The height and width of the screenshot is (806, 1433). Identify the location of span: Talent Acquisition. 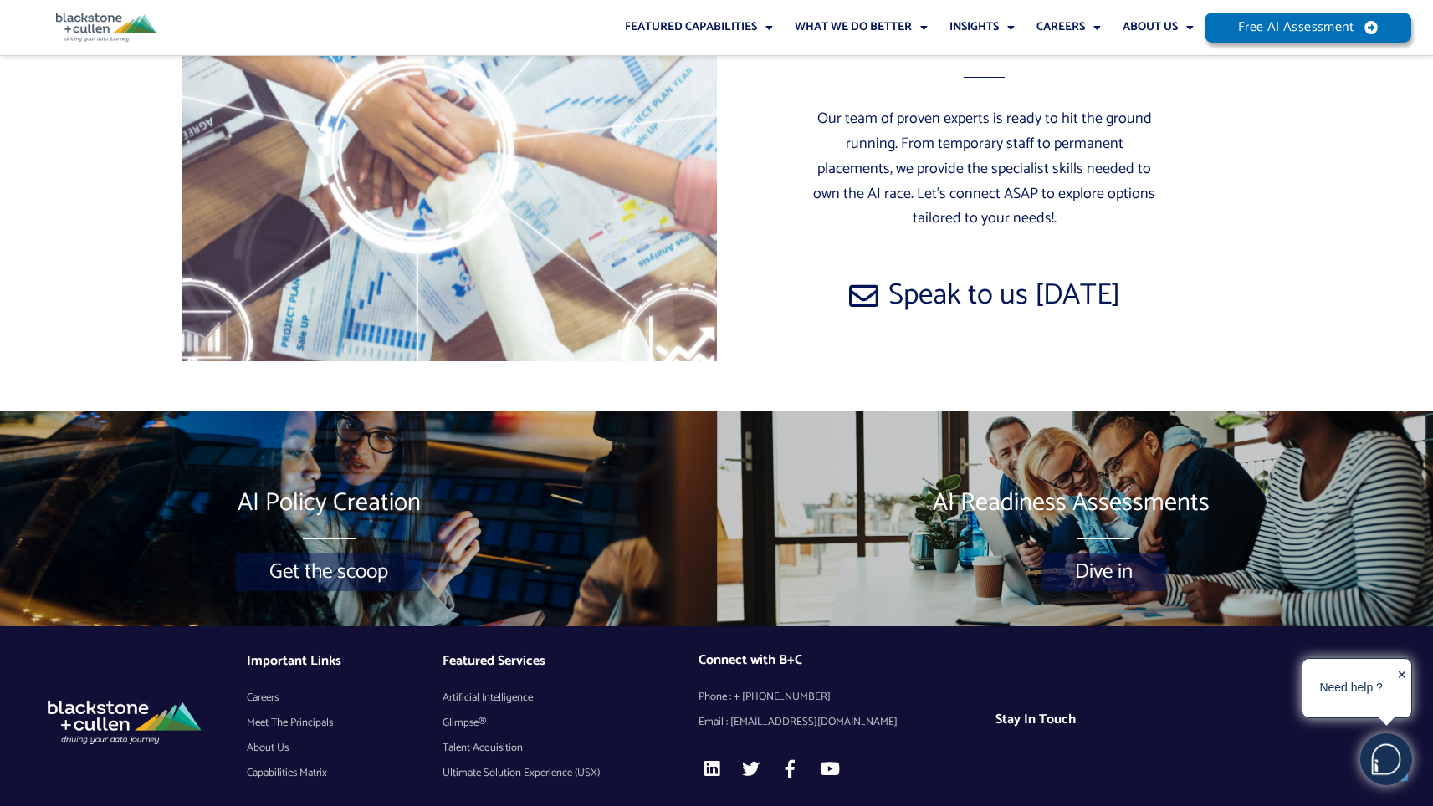
(483, 749).